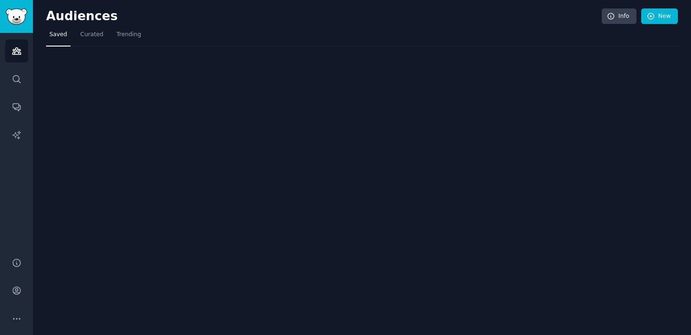 The width and height of the screenshot is (691, 335). I want to click on span: Saved, so click(58, 35).